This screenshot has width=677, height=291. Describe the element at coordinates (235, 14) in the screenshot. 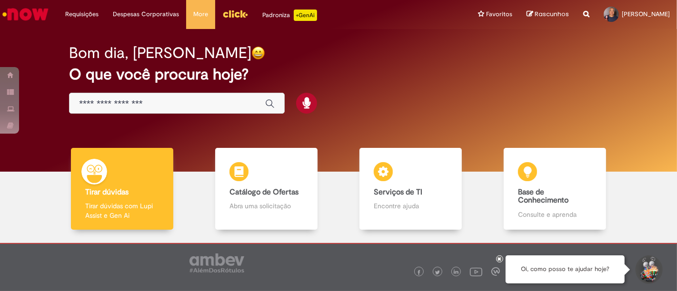

I see `img: click_logo_yellow_360x200.png` at that location.